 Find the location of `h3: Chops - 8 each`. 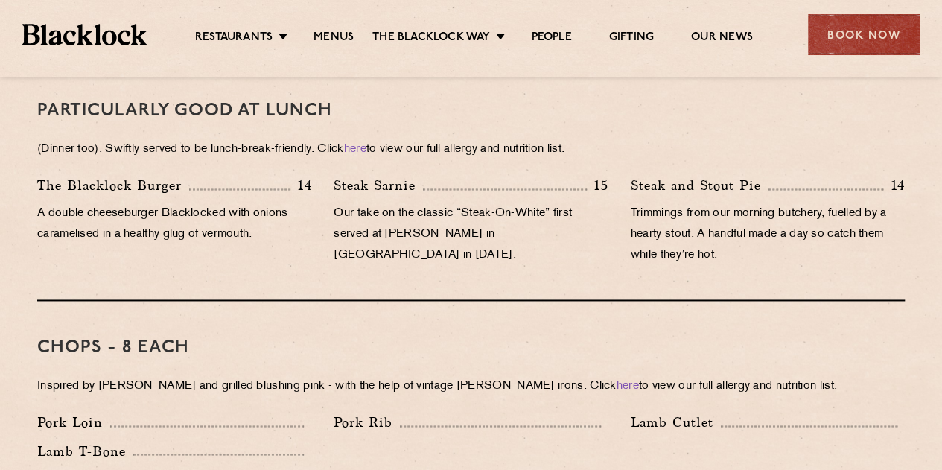

h3: Chops - 8 each is located at coordinates (471, 348).